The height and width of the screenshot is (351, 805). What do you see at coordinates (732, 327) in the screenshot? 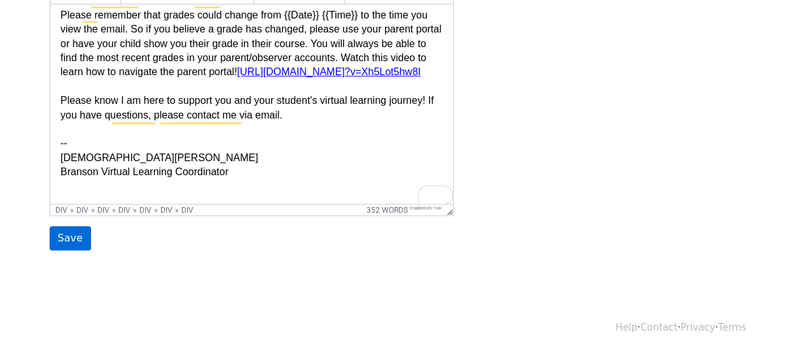
I see `a: Terms` at bounding box center [732, 327].